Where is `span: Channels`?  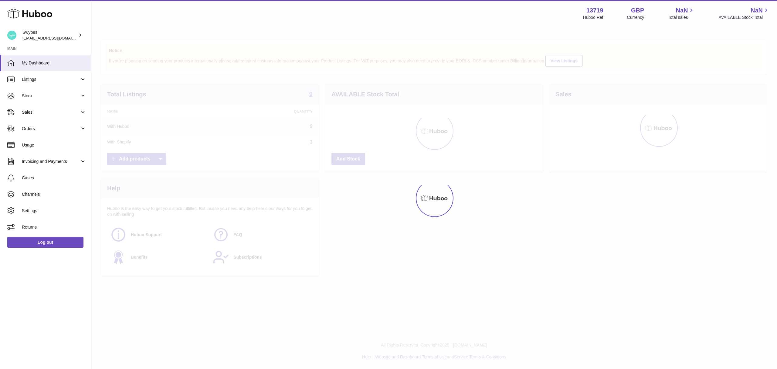 span: Channels is located at coordinates (54, 194).